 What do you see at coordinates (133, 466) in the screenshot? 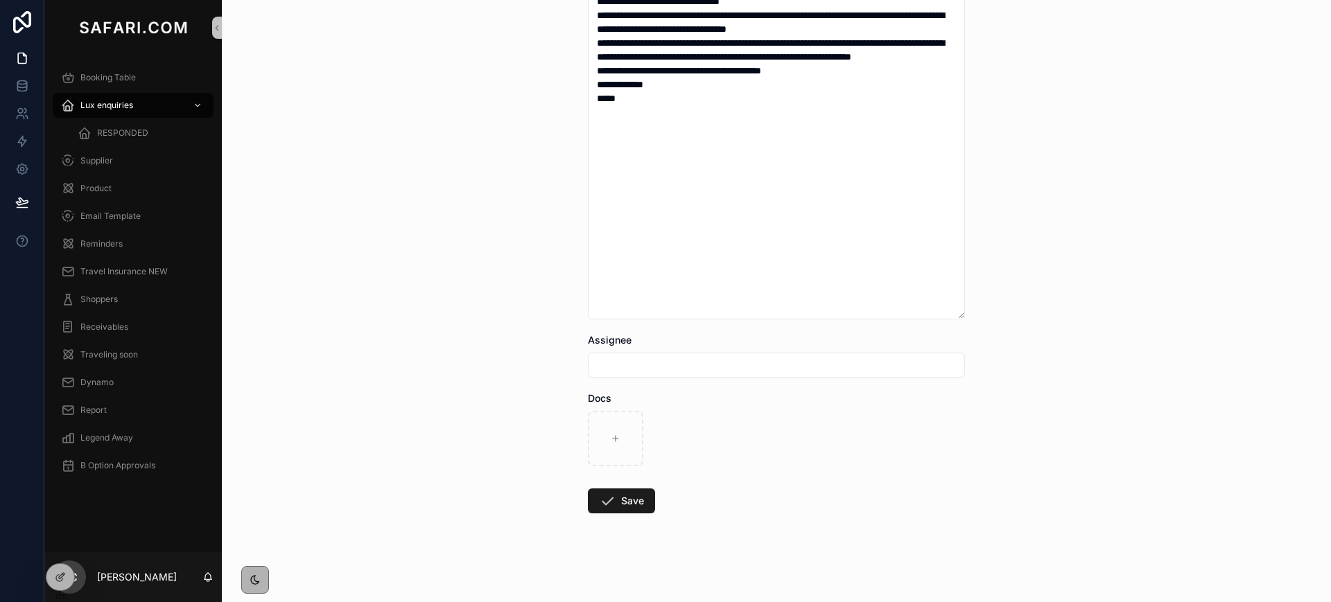
I see `a: B Option Approvals` at bounding box center [133, 466].